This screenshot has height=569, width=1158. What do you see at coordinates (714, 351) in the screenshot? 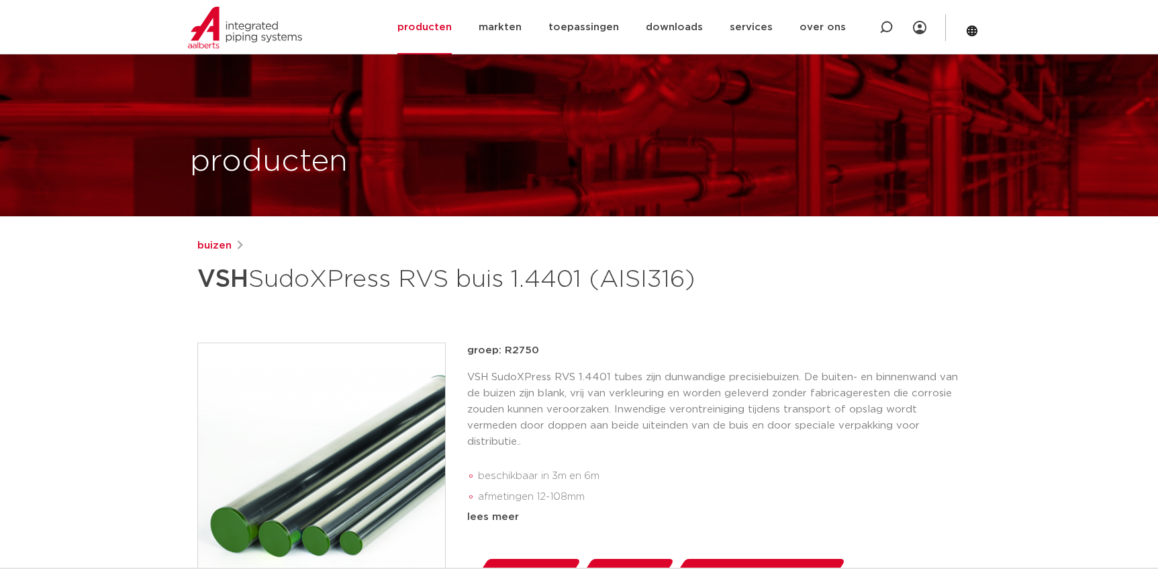
I see `p: groep: R2750` at bounding box center [714, 351].